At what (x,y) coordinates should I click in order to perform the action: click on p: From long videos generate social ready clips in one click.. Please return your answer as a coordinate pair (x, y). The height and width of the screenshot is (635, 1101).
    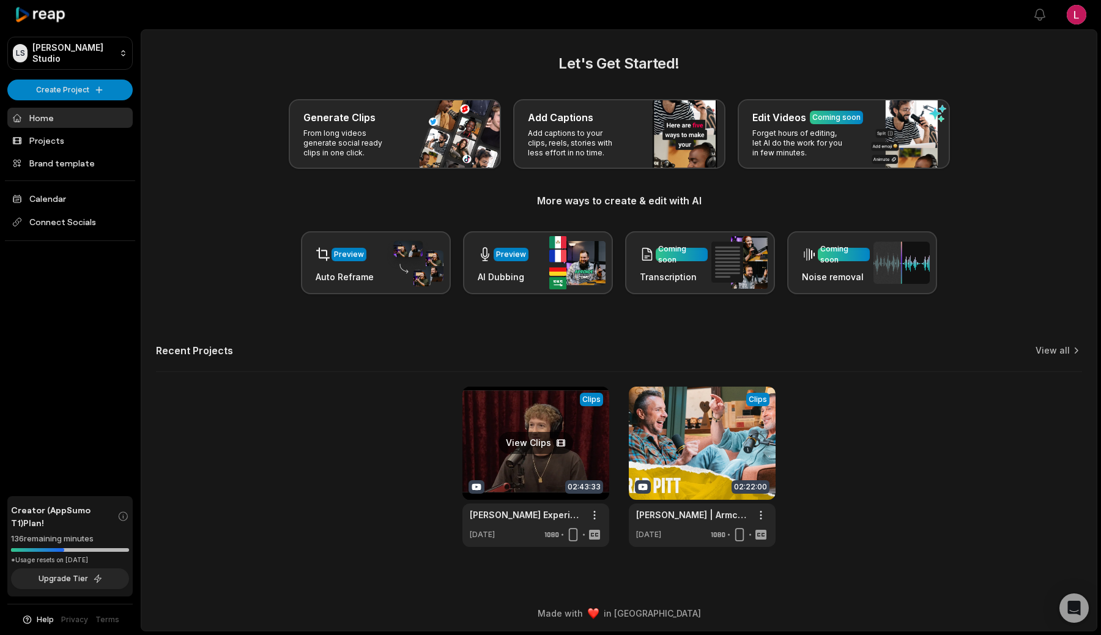
    Looking at the image, I should click on (351, 143).